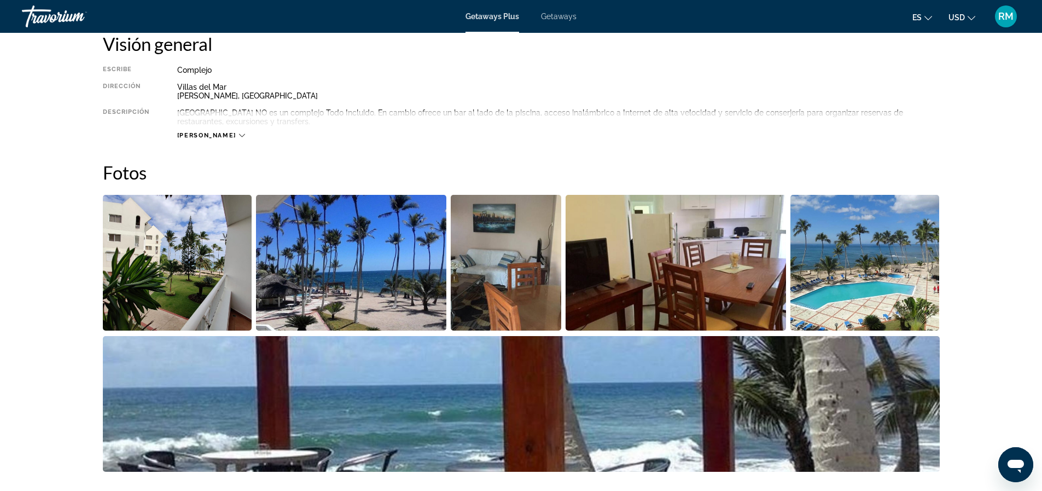 The height and width of the screenshot is (491, 1042). Describe the element at coordinates (521, 44) in the screenshot. I see `h2: Visión general` at that location.